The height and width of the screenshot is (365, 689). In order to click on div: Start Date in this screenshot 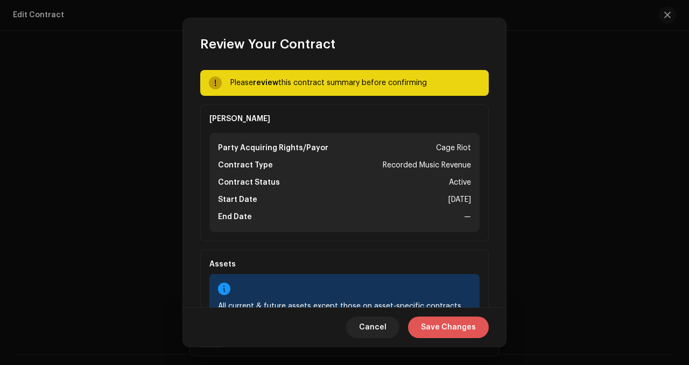, I will do `click(237, 200)`.